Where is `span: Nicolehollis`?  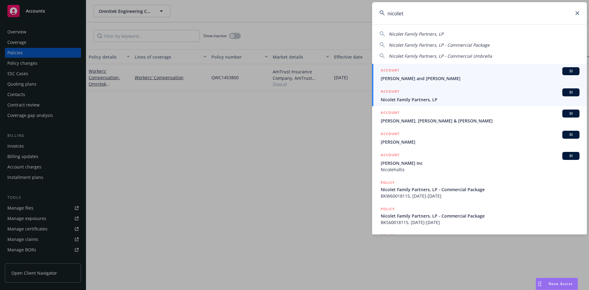
span: Nicolehollis is located at coordinates (480, 169).